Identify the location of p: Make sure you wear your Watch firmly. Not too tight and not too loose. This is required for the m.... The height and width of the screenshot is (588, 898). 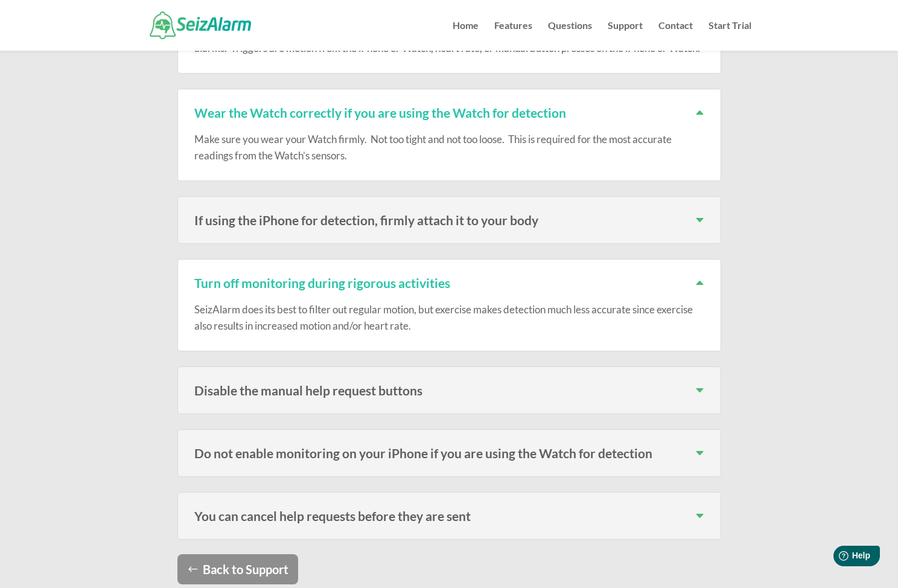
(449, 147).